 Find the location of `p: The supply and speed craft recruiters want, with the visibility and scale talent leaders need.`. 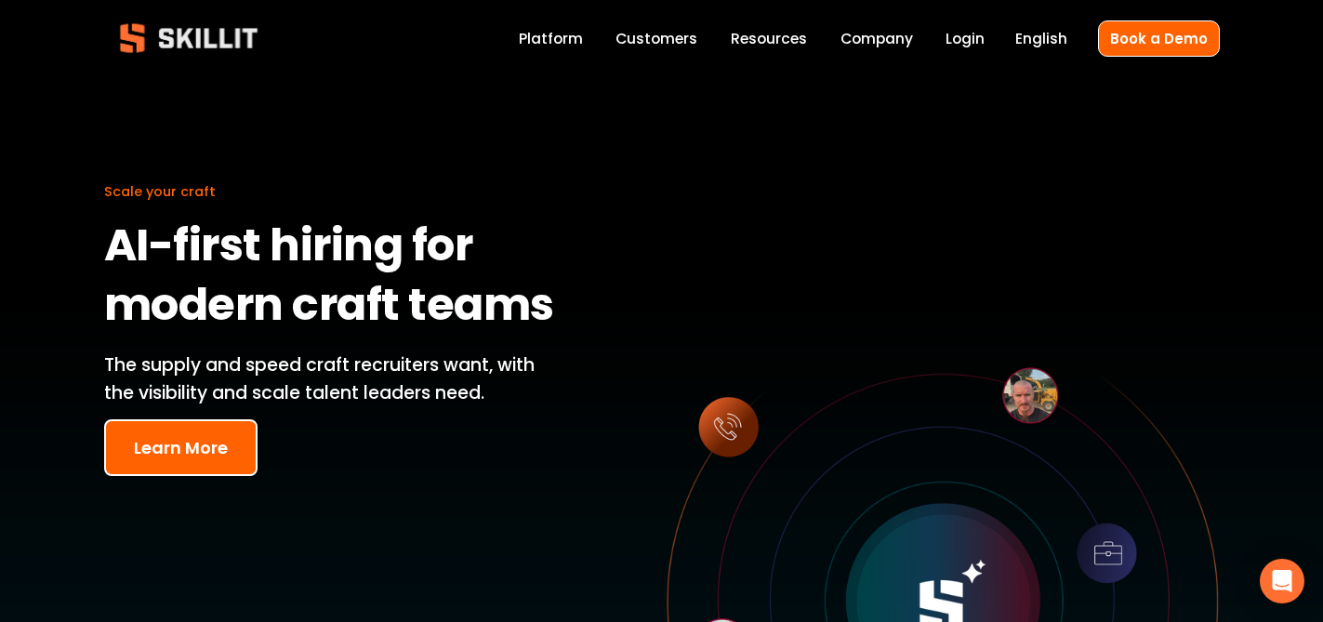

p: The supply and speed craft recruiters want, with the visibility and scale talent leaders need. is located at coordinates (334, 379).